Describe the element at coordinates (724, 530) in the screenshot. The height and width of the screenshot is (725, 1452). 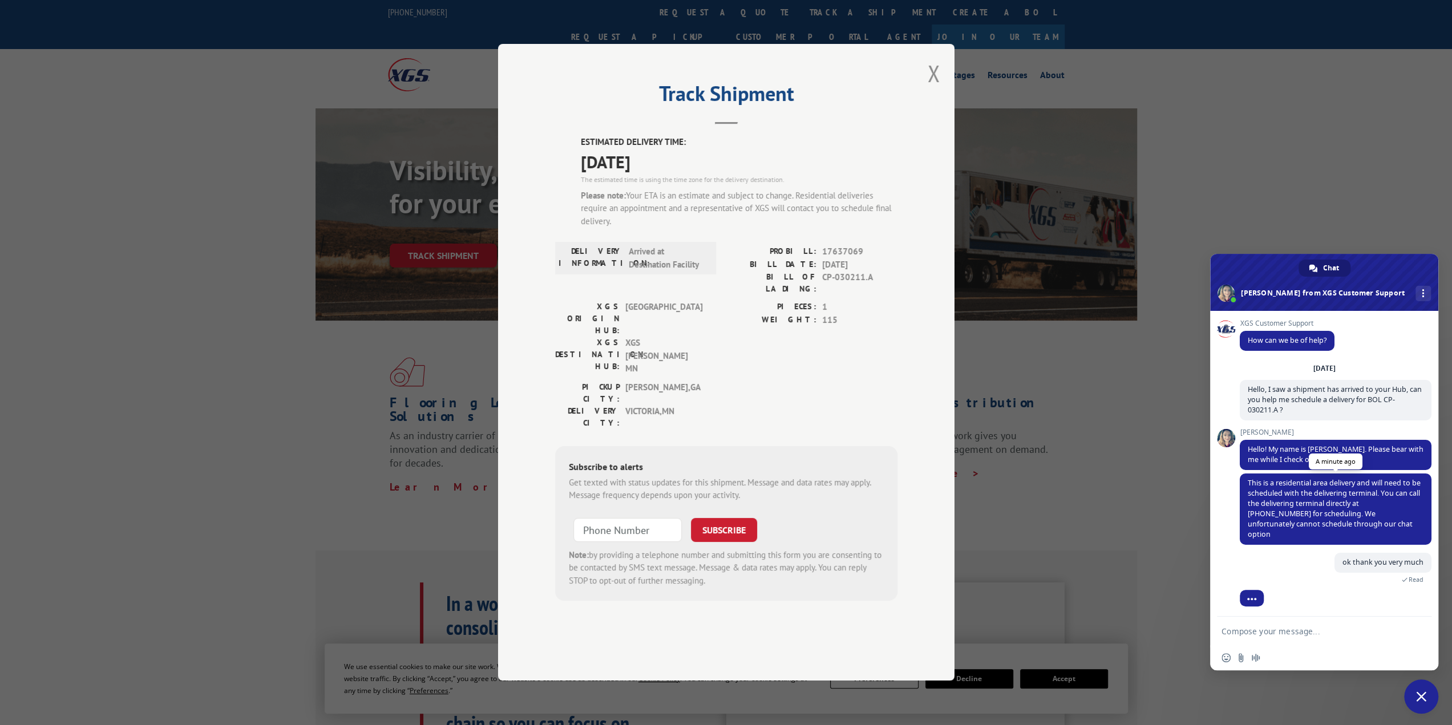
I see `button: SUBSCRIBE` at that location.